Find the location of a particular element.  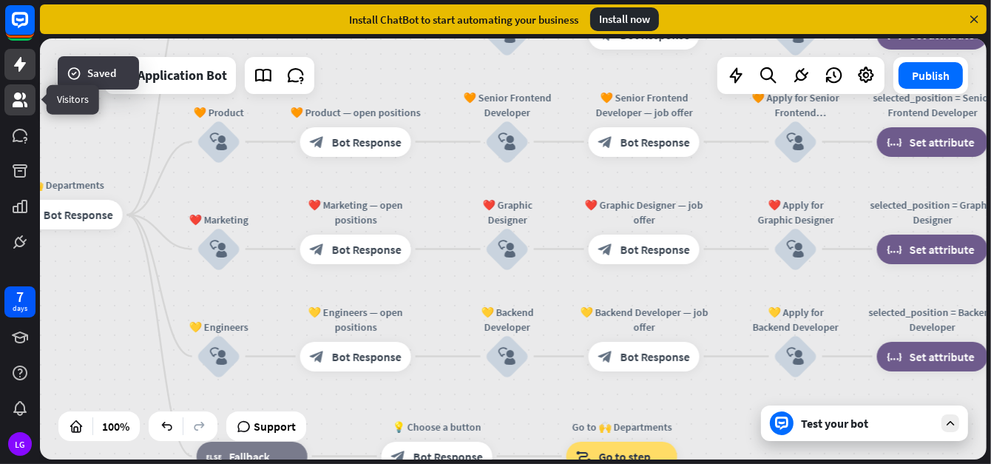

div: 💛 Engineers — open positions is located at coordinates (356, 320).